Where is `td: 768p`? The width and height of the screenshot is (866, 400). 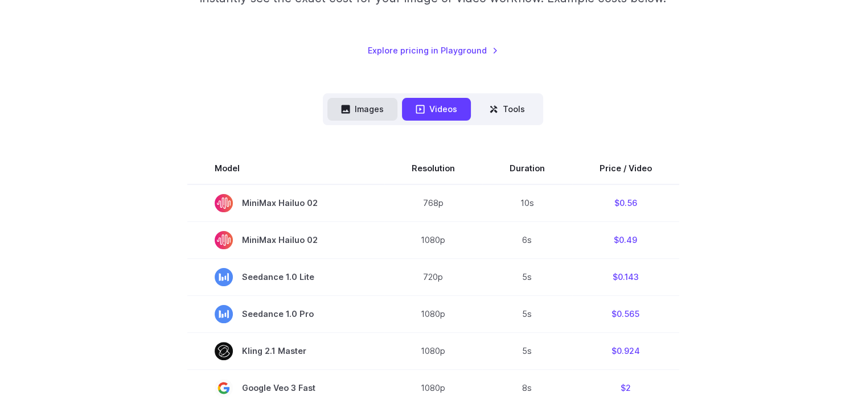
td: 768p is located at coordinates (433, 203).